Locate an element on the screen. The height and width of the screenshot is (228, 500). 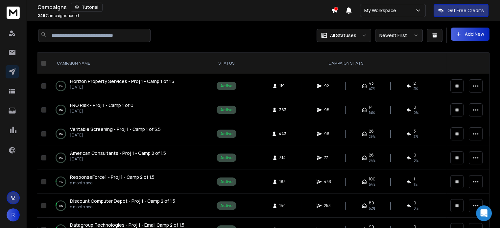
a: Discount Computer Depot - Proj 1 - Camp 2 of 1.5 is located at coordinates (123, 201).